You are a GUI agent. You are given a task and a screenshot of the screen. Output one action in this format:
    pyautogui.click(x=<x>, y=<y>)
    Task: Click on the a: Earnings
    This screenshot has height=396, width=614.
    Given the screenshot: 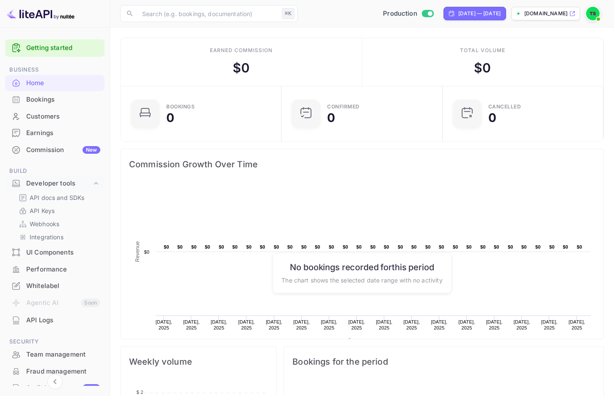 What is the action you would take?
    pyautogui.click(x=55, y=132)
    